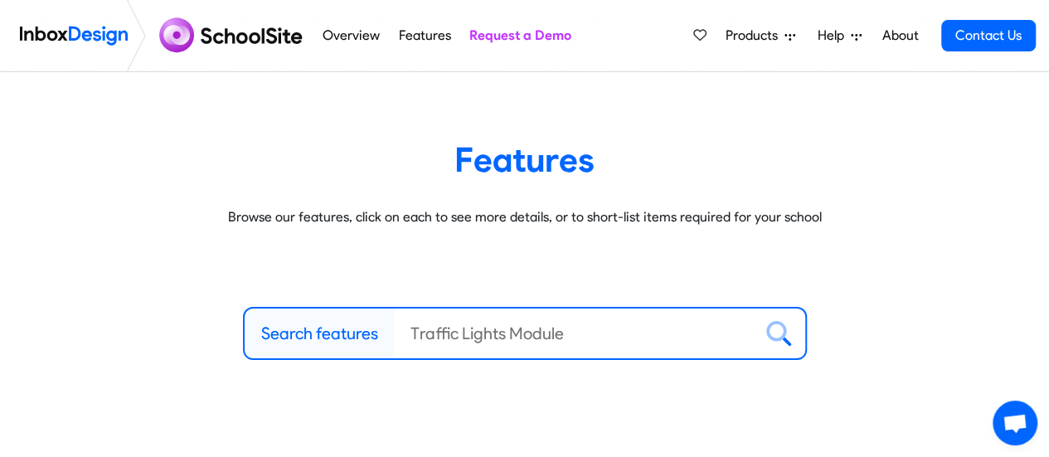  Describe the element at coordinates (834, 36) in the screenshot. I see `span: Help` at that location.